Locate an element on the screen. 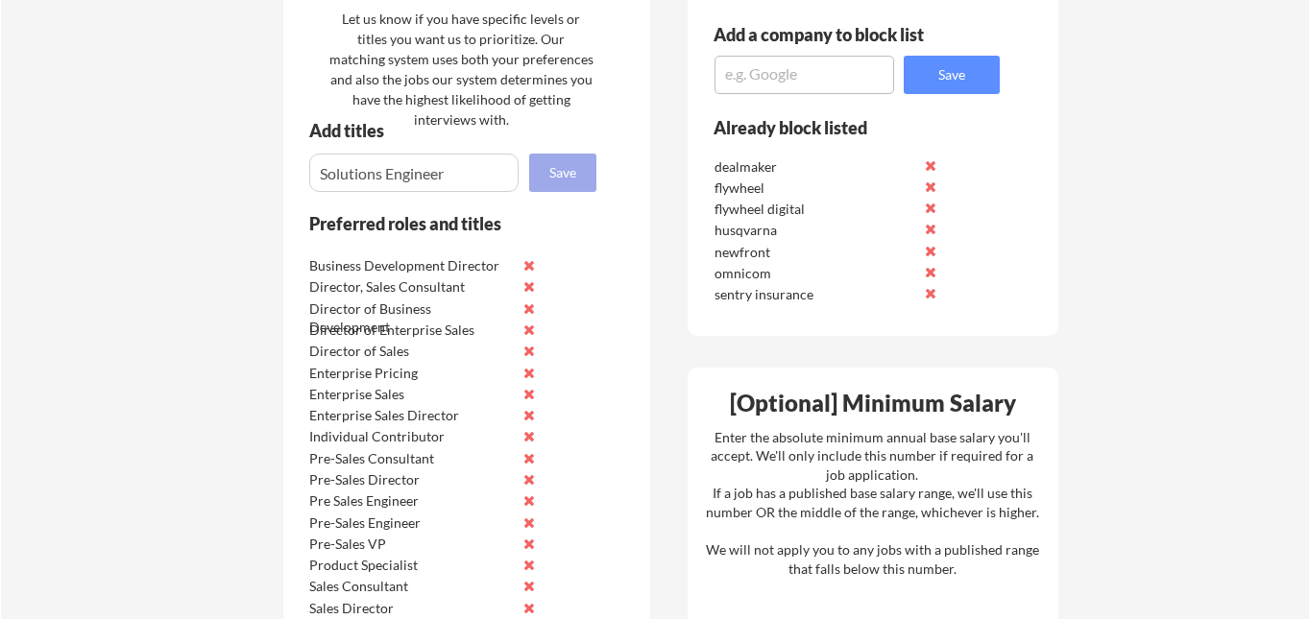 The height and width of the screenshot is (619, 1309). div: Pre-Sales Consultant is located at coordinates (410, 459).